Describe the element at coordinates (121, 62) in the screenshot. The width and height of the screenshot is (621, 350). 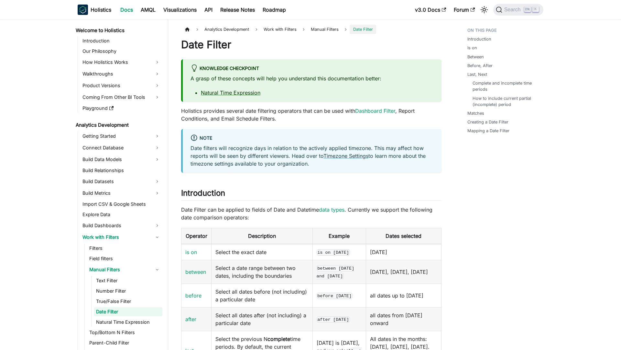
I see `a: How Holistics Works` at that location.